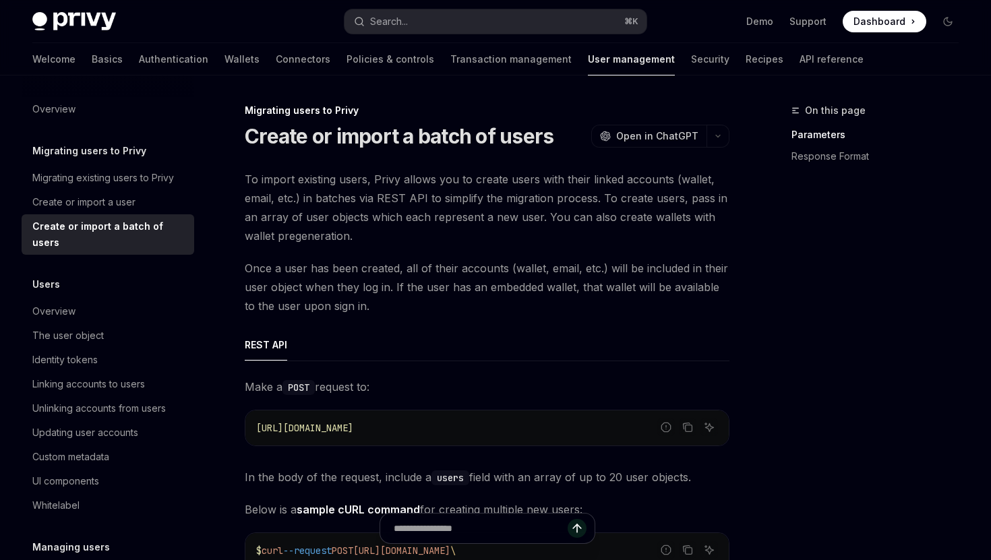  Describe the element at coordinates (108, 481) in the screenshot. I see `a: UI components` at that location.